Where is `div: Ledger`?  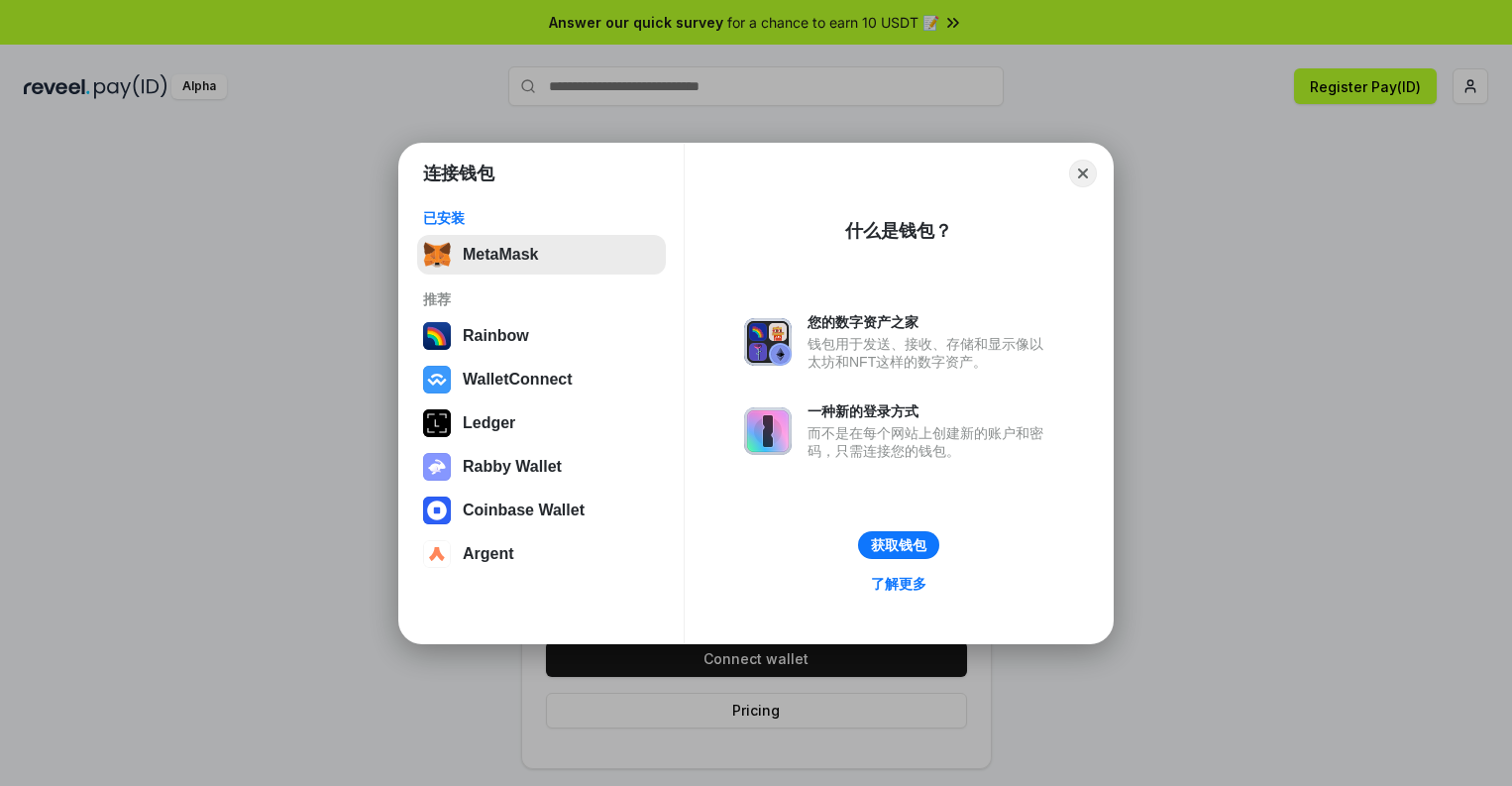
div: Ledger is located at coordinates (489, 423).